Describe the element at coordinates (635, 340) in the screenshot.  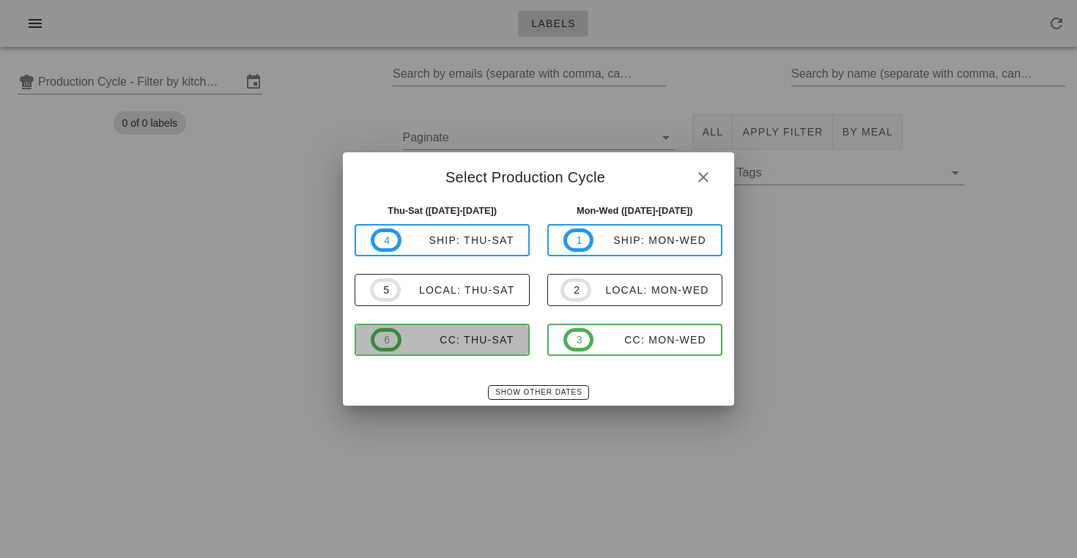
I see `button: 3CC: Mon-Wed` at that location.